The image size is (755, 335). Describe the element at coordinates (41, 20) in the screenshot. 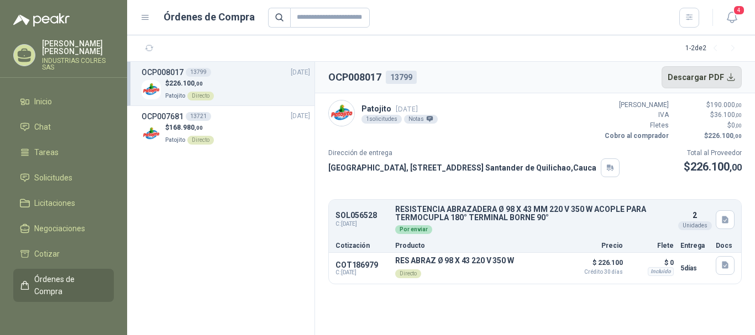

I see `img: Logo peakr` at that location.